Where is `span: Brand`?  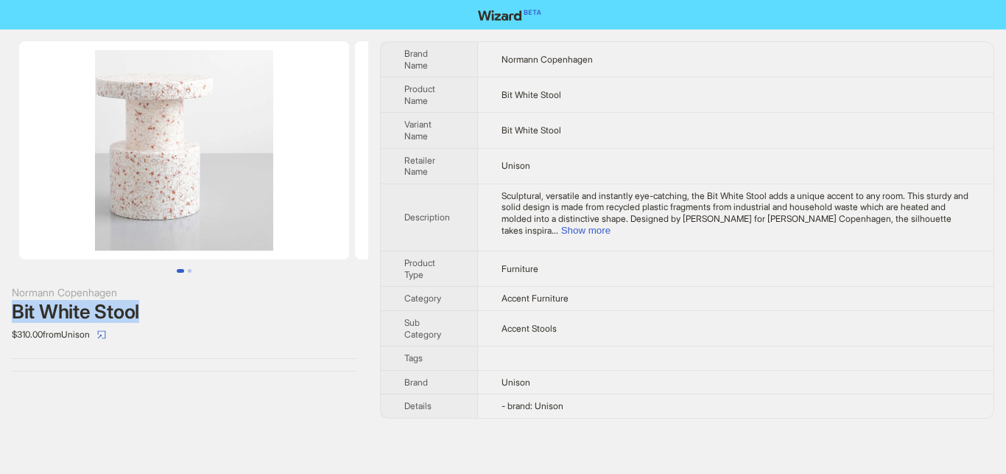 span: Brand is located at coordinates (416, 382).